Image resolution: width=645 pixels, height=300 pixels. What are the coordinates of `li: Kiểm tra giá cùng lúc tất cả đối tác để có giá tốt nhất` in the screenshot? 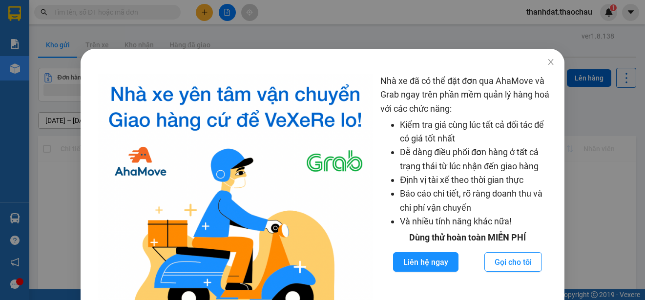 It's located at (477, 132).